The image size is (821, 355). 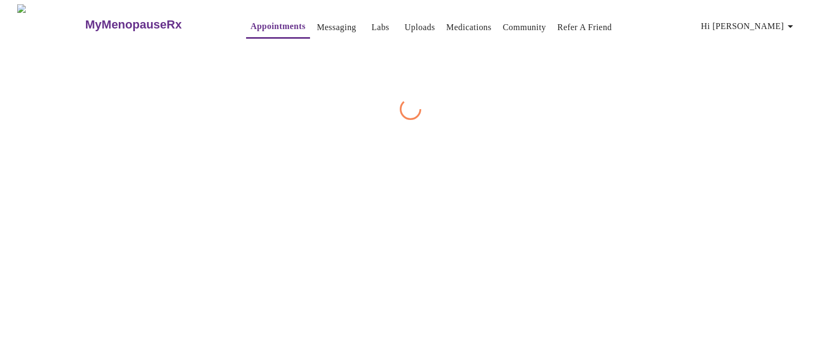 What do you see at coordinates (336, 27) in the screenshot?
I see `button: Messaging` at bounding box center [336, 27].